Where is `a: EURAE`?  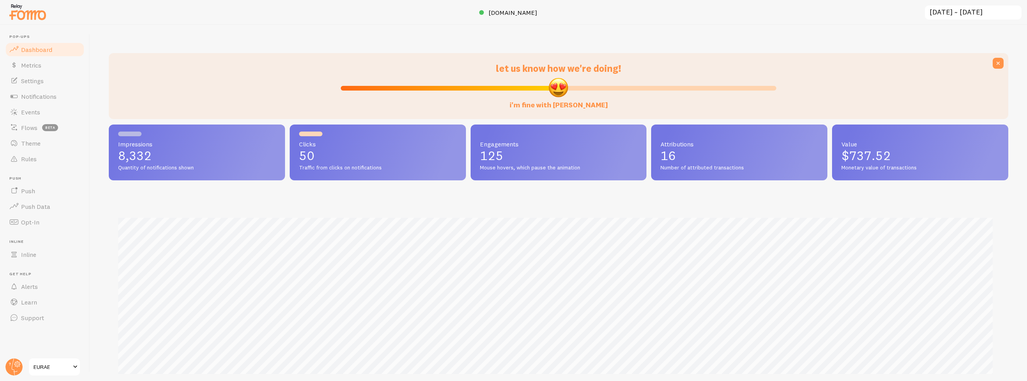
a: EURAE is located at coordinates (54, 367).